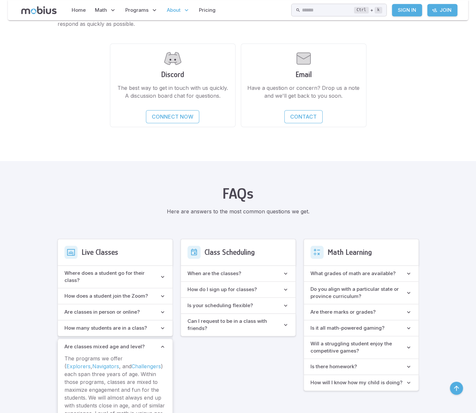 This screenshot has width=476, height=413. Describe the element at coordinates (207, 10) in the screenshot. I see `a: Pricing` at that location.